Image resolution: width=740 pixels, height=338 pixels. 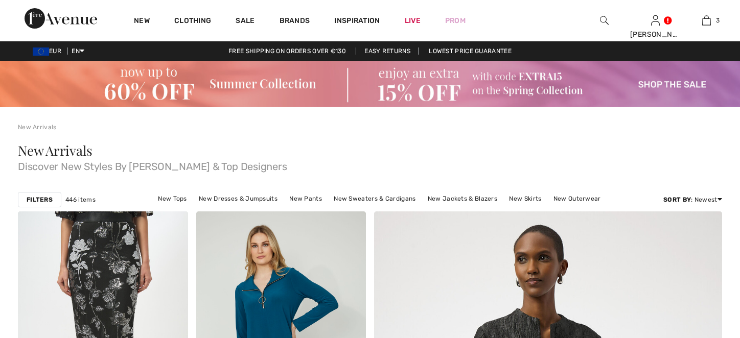 I want to click on a: New Outerwear, so click(x=577, y=199).